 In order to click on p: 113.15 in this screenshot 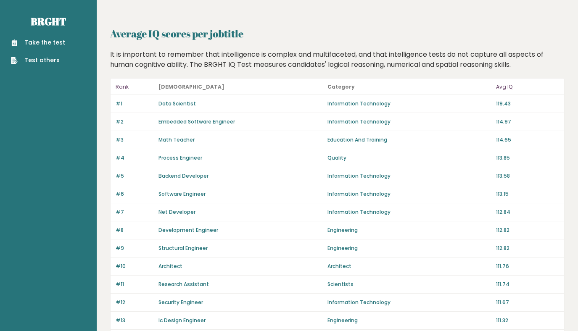, I will do `click(527, 194)`.